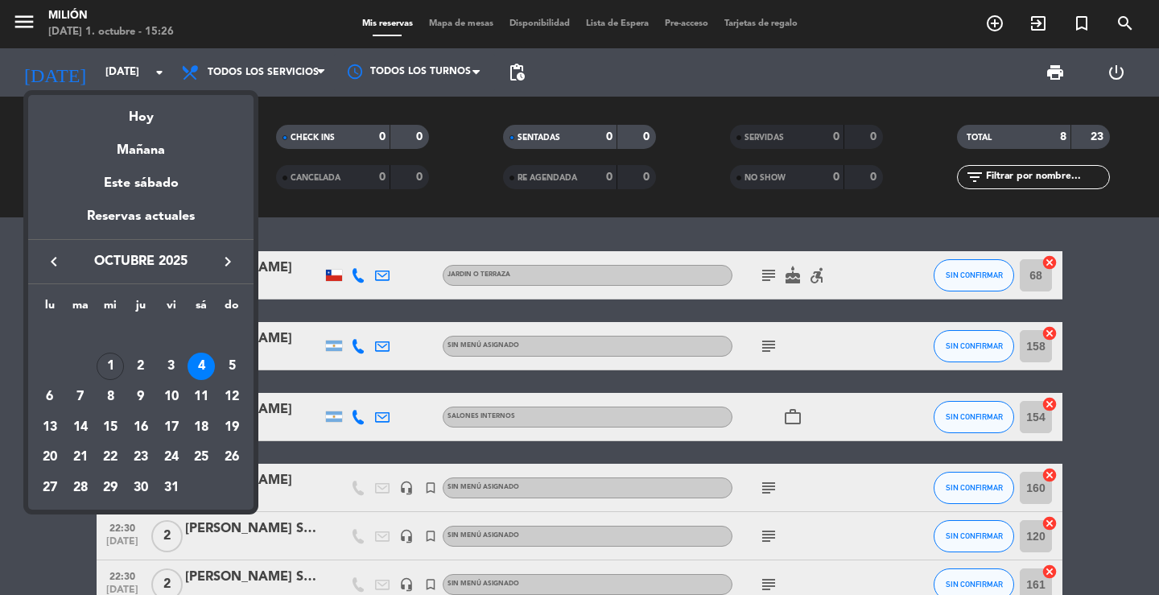  Describe the element at coordinates (50, 488) in the screenshot. I see `div: 27` at that location.